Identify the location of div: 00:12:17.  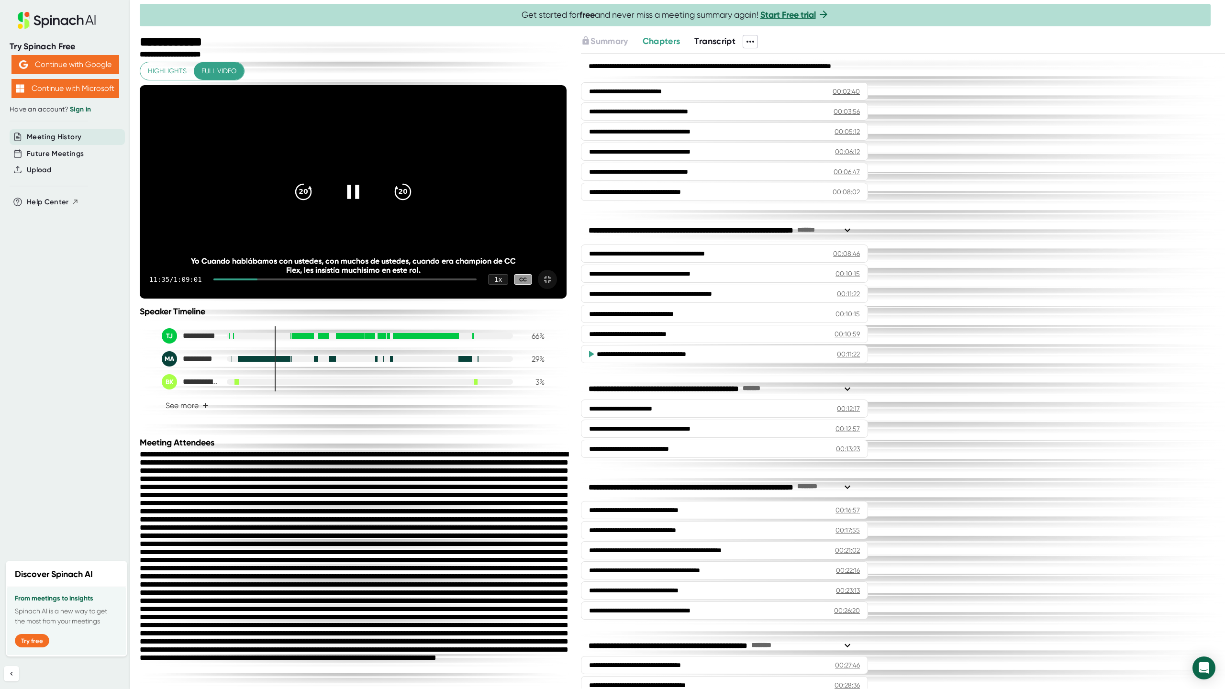
(849, 409).